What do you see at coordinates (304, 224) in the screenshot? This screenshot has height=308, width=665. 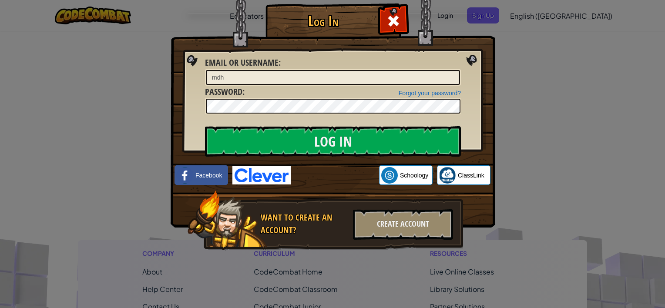 I see `div: Want to create an account?` at bounding box center [304, 224].